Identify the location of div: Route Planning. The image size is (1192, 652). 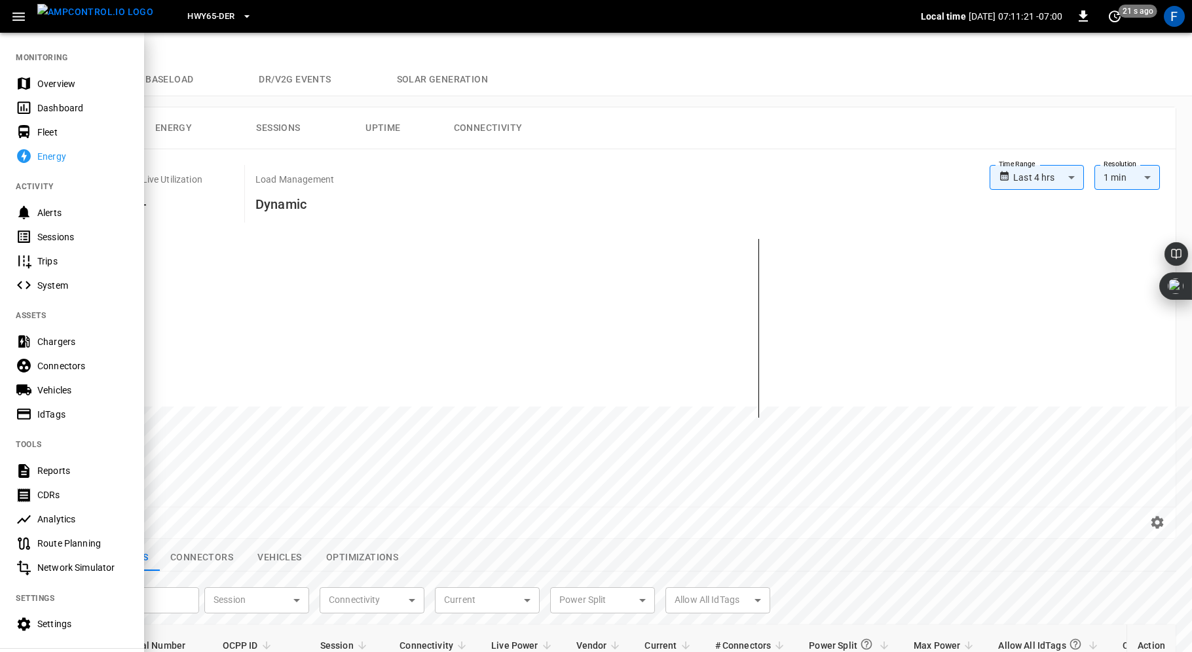
(83, 544).